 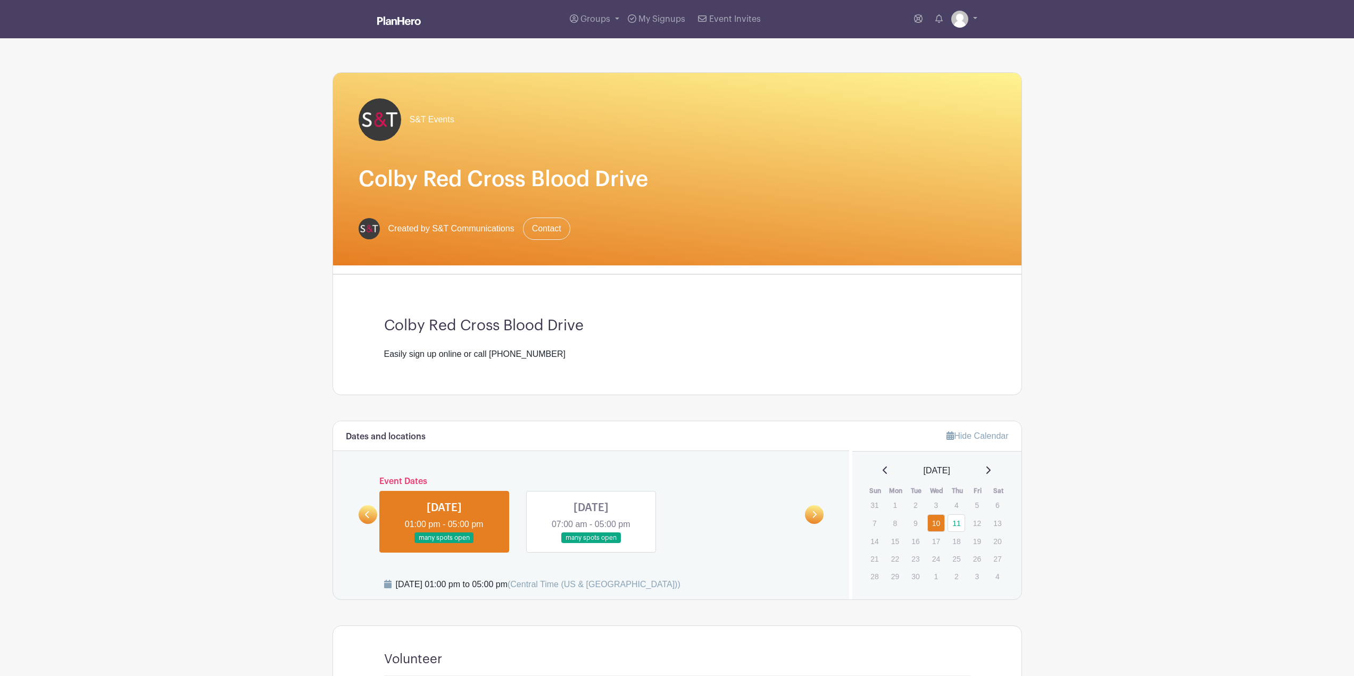 I want to click on p: 9, so click(x=915, y=523).